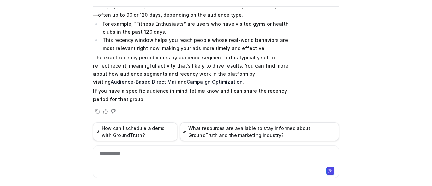 The height and width of the screenshot is (186, 432). Describe the element at coordinates (195, 28) in the screenshot. I see `li: For example, “Fitness Enthusiasts” are users who have visited gyms or health clubs in the past 12...` at that location.